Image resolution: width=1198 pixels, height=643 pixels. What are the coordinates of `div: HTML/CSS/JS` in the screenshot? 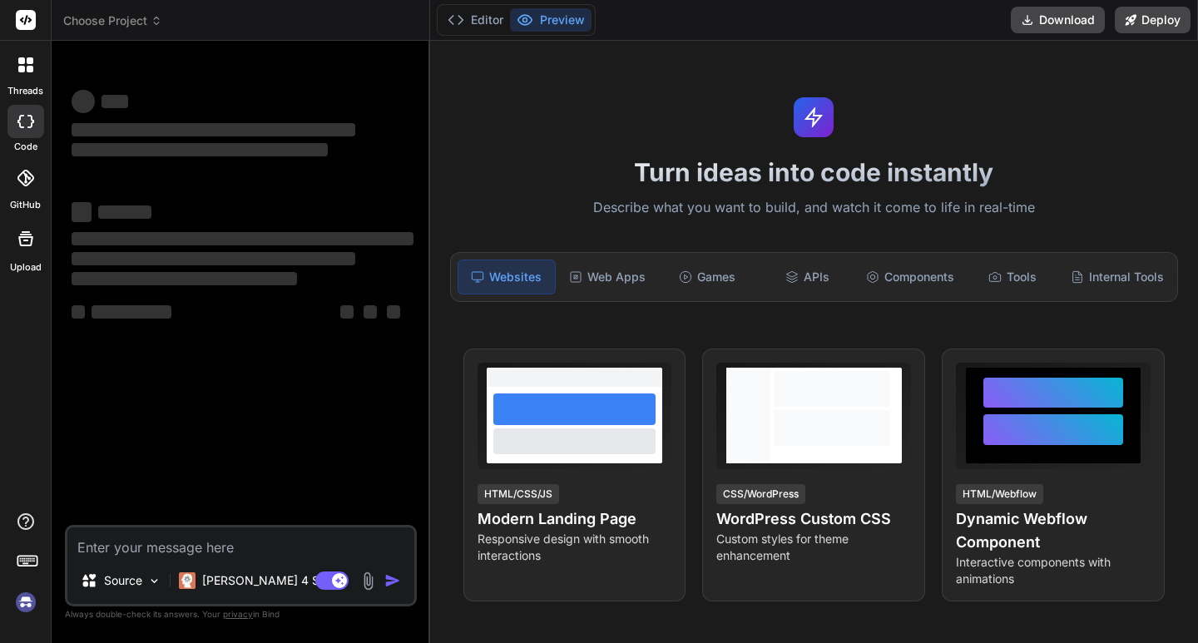 It's located at (518, 494).